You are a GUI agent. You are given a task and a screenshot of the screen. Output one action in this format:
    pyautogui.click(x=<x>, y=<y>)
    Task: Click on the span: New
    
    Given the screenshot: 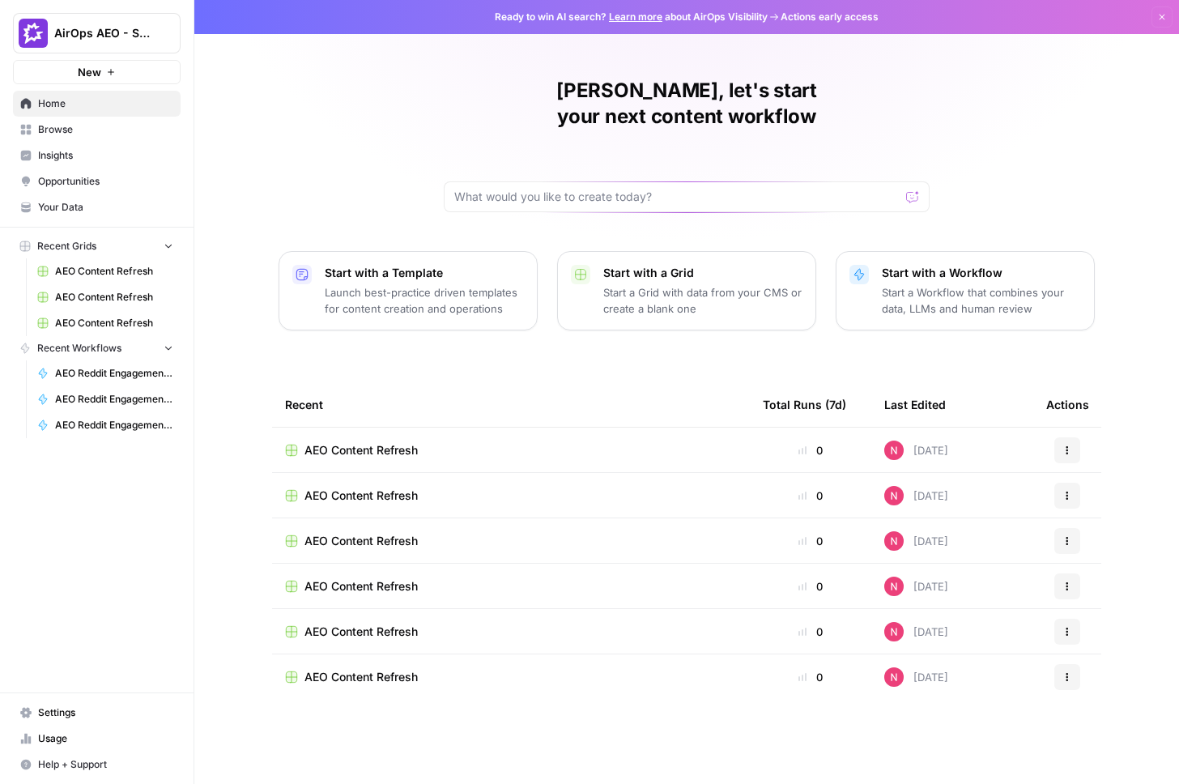 What is the action you would take?
    pyautogui.click(x=89, y=72)
    